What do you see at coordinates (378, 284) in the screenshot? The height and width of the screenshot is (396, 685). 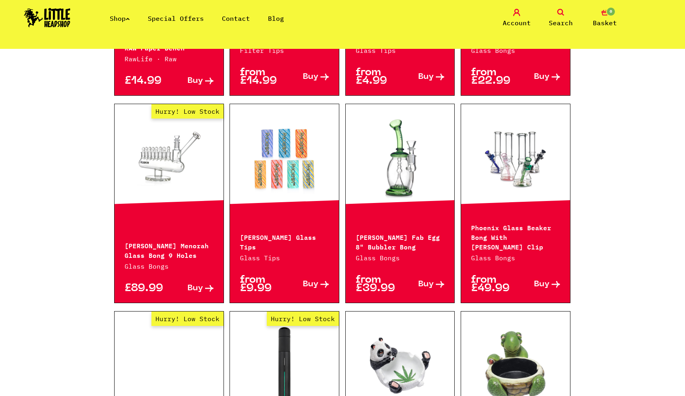 I see `p: from £39.99` at bounding box center [378, 284].